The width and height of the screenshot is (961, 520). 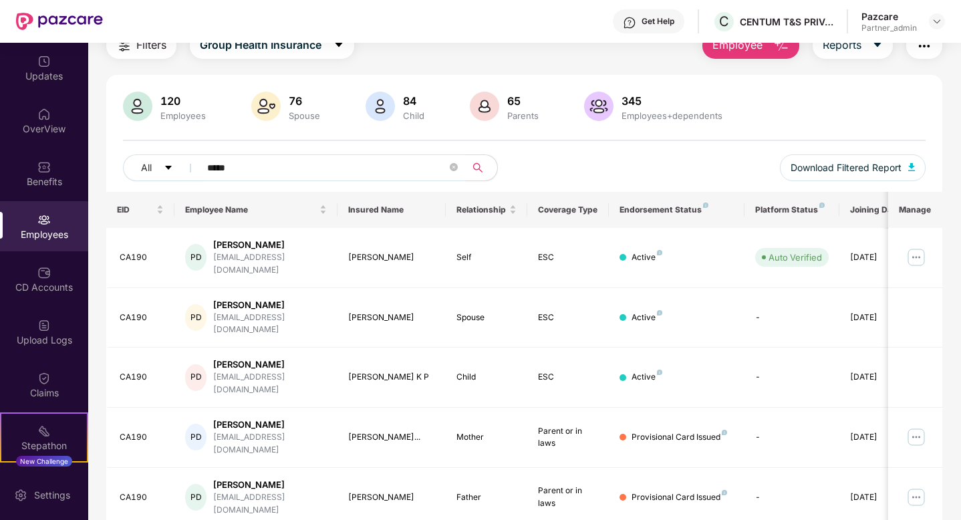 I want to click on img: svg+xml;base64,PHN2ZyB4bWxucz0iaHR0cDovL3d3dy53My5vcmcvMjAwMC9zdmciIHdpZHRoPSIyMSIgaGVpZ2h0PSIyMC..., so click(x=44, y=431).